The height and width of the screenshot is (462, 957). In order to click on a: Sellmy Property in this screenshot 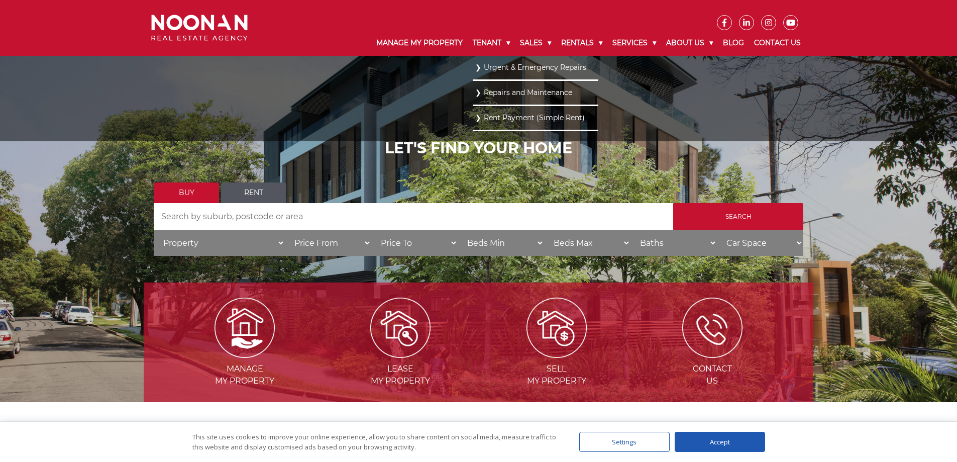, I will do `click(557, 354)`.